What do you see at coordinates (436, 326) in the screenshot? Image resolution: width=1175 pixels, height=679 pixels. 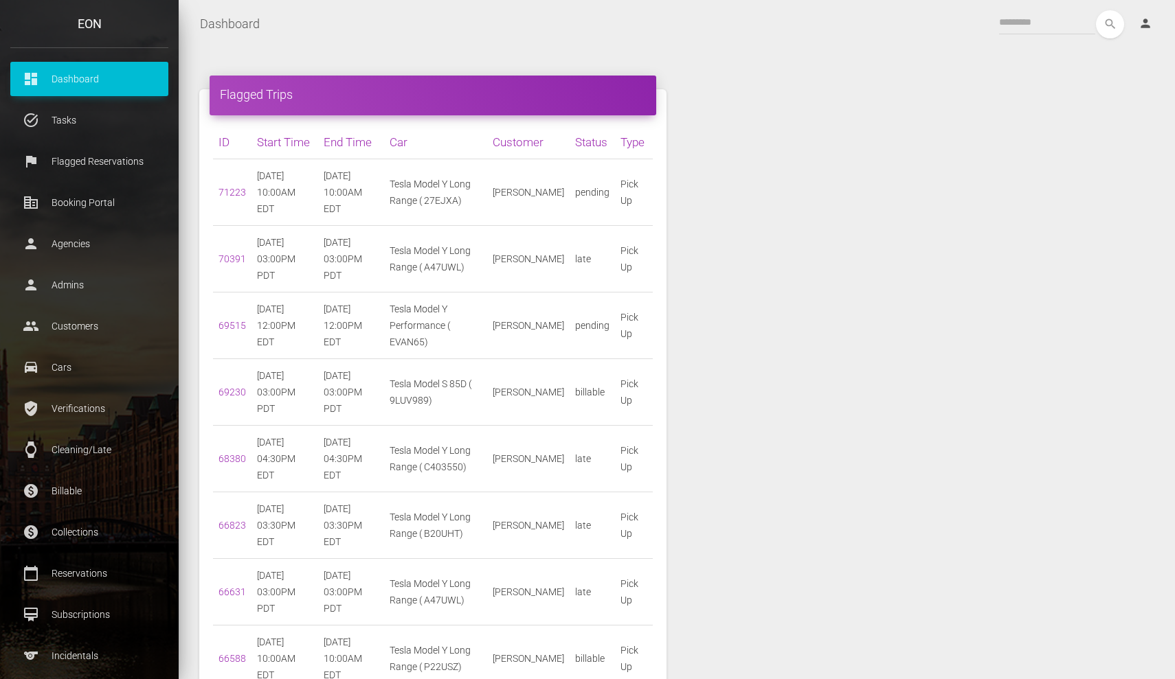 I see `td: Tesla Model Y Performance ( EVAN65)` at bounding box center [436, 326].